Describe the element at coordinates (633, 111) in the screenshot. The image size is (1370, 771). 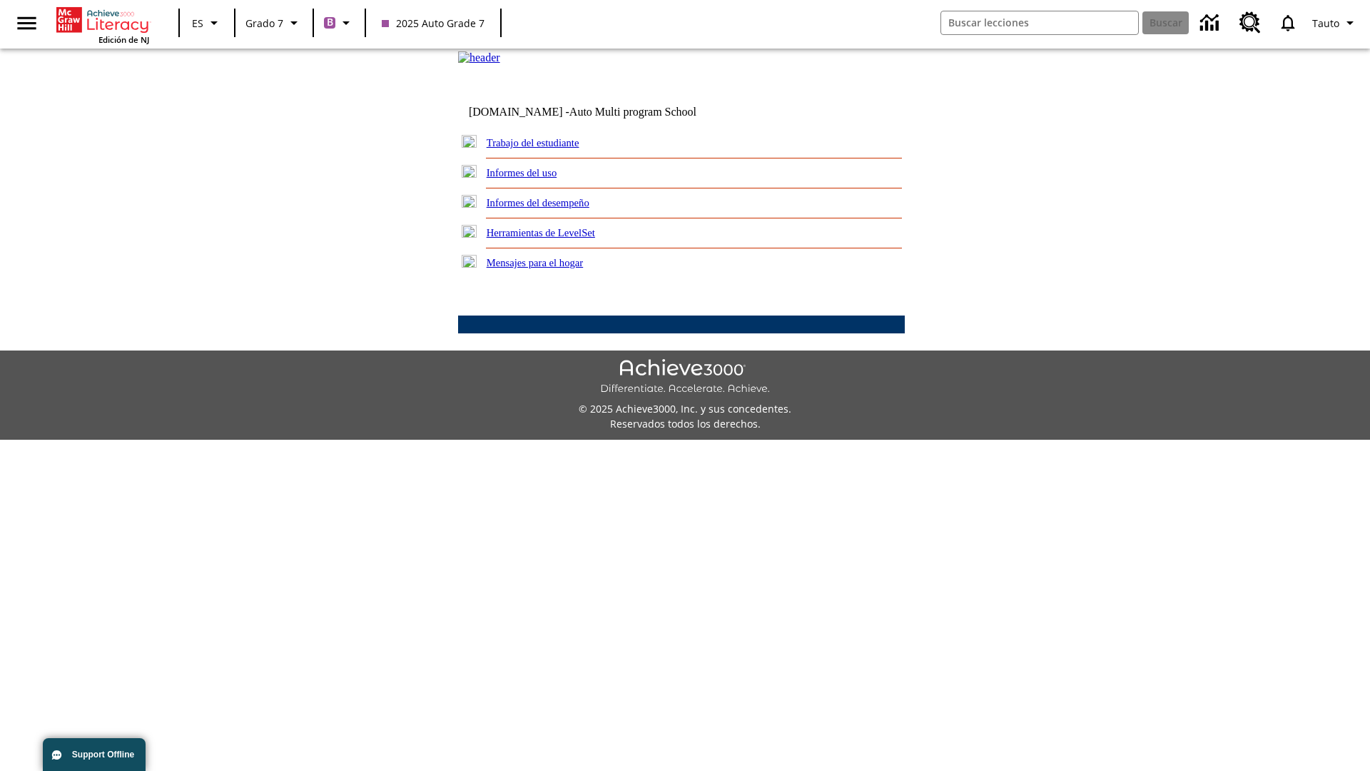
I see `nobr: Auto Multi program School` at that location.